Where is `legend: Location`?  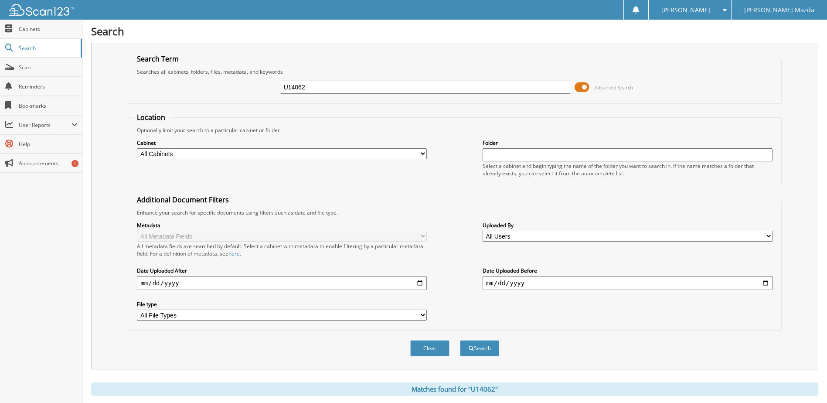 legend: Location is located at coordinates (151, 117).